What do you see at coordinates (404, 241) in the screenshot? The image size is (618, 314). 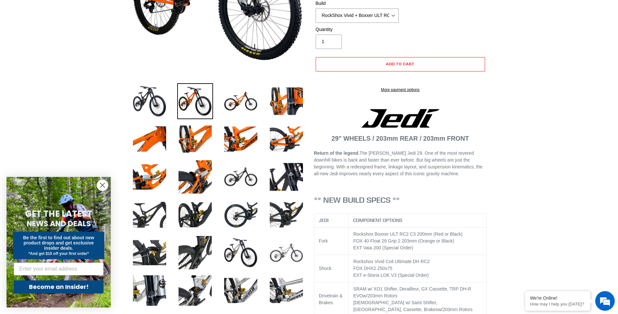 I see `span: FOX 40 Float 29 Grip 2 203mm (Orange or Black)` at bounding box center [404, 241].